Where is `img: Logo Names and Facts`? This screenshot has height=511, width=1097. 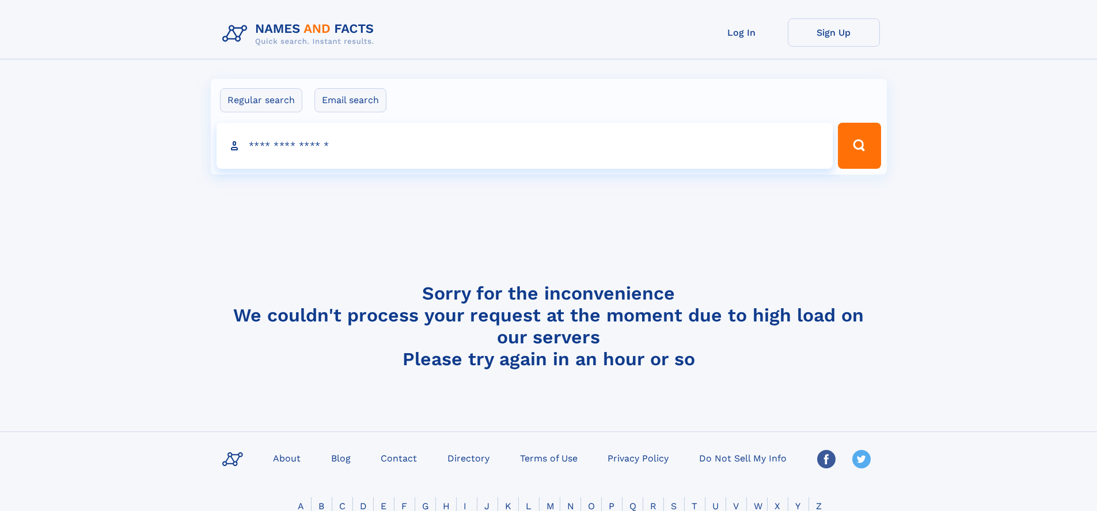
img: Logo Names and Facts is located at coordinates (301, 34).